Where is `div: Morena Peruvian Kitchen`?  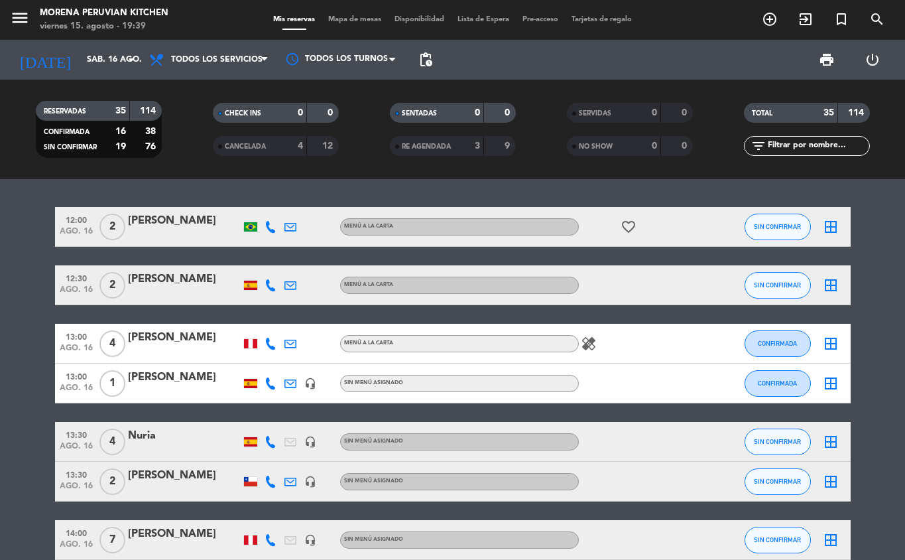
div: Morena Peruvian Kitchen is located at coordinates (104, 13).